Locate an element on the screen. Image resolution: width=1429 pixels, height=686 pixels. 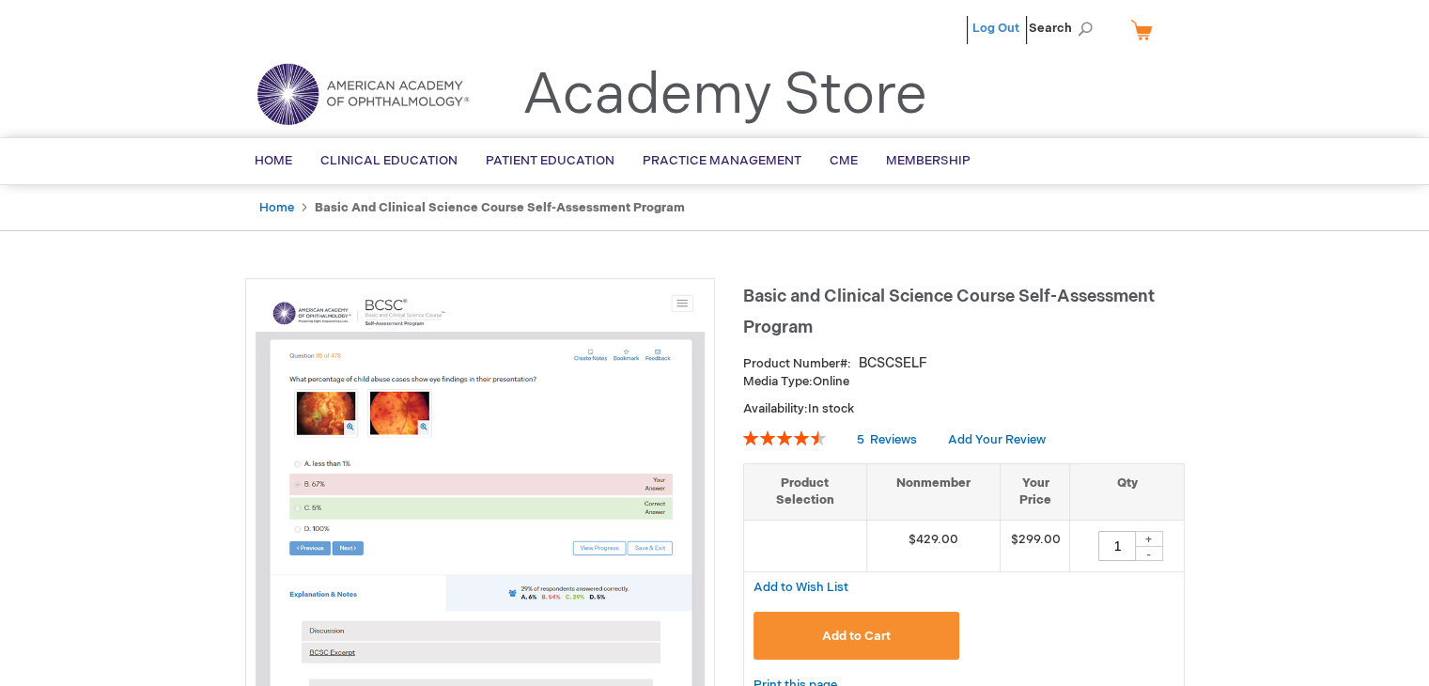
span: In stock is located at coordinates (831, 409).